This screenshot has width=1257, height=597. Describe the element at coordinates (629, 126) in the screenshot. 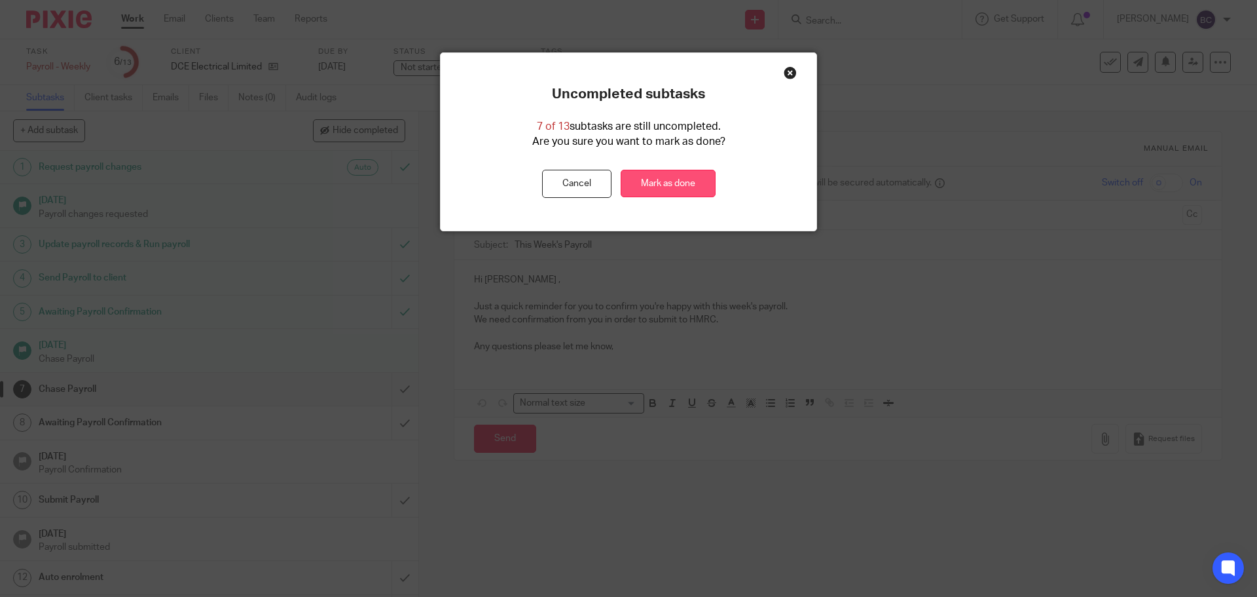

I see `p: subtasks are still uncompleted.` at that location.